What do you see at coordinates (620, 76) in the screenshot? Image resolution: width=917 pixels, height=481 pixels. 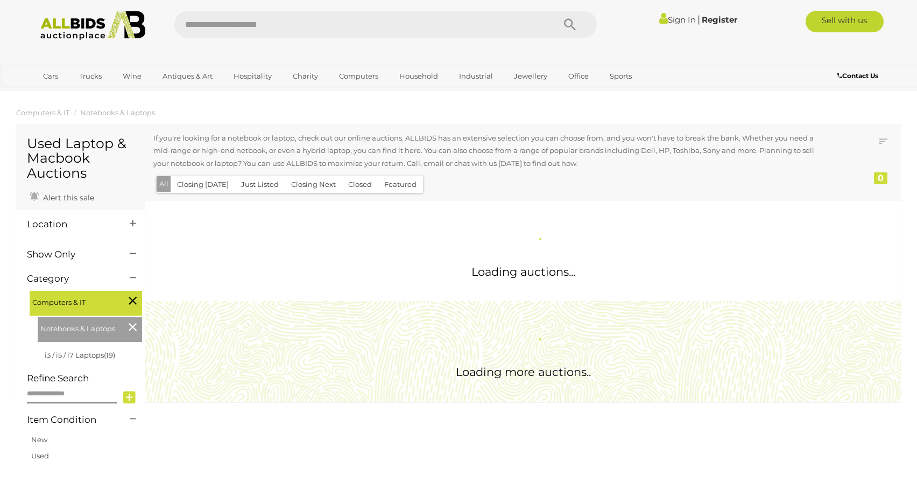 I see `a: Sports` at bounding box center [620, 76].